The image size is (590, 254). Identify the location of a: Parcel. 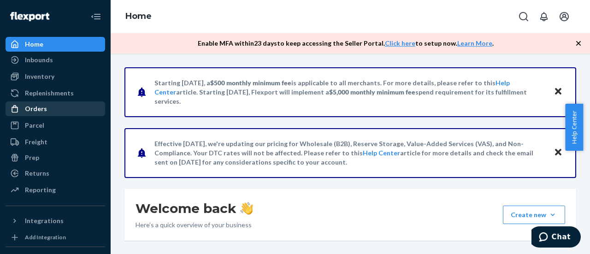
(55, 125).